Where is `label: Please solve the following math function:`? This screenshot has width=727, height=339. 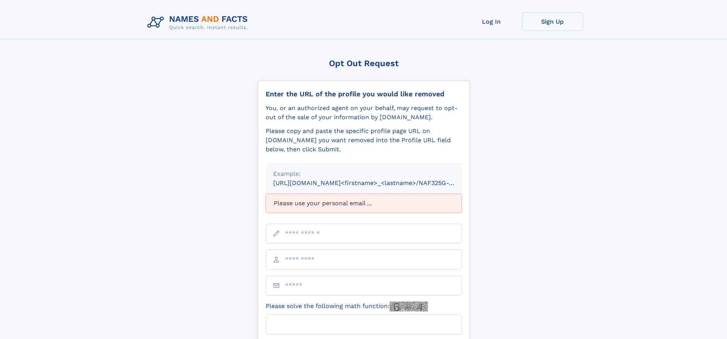 label: Please solve the following math function: is located at coordinates (347, 306).